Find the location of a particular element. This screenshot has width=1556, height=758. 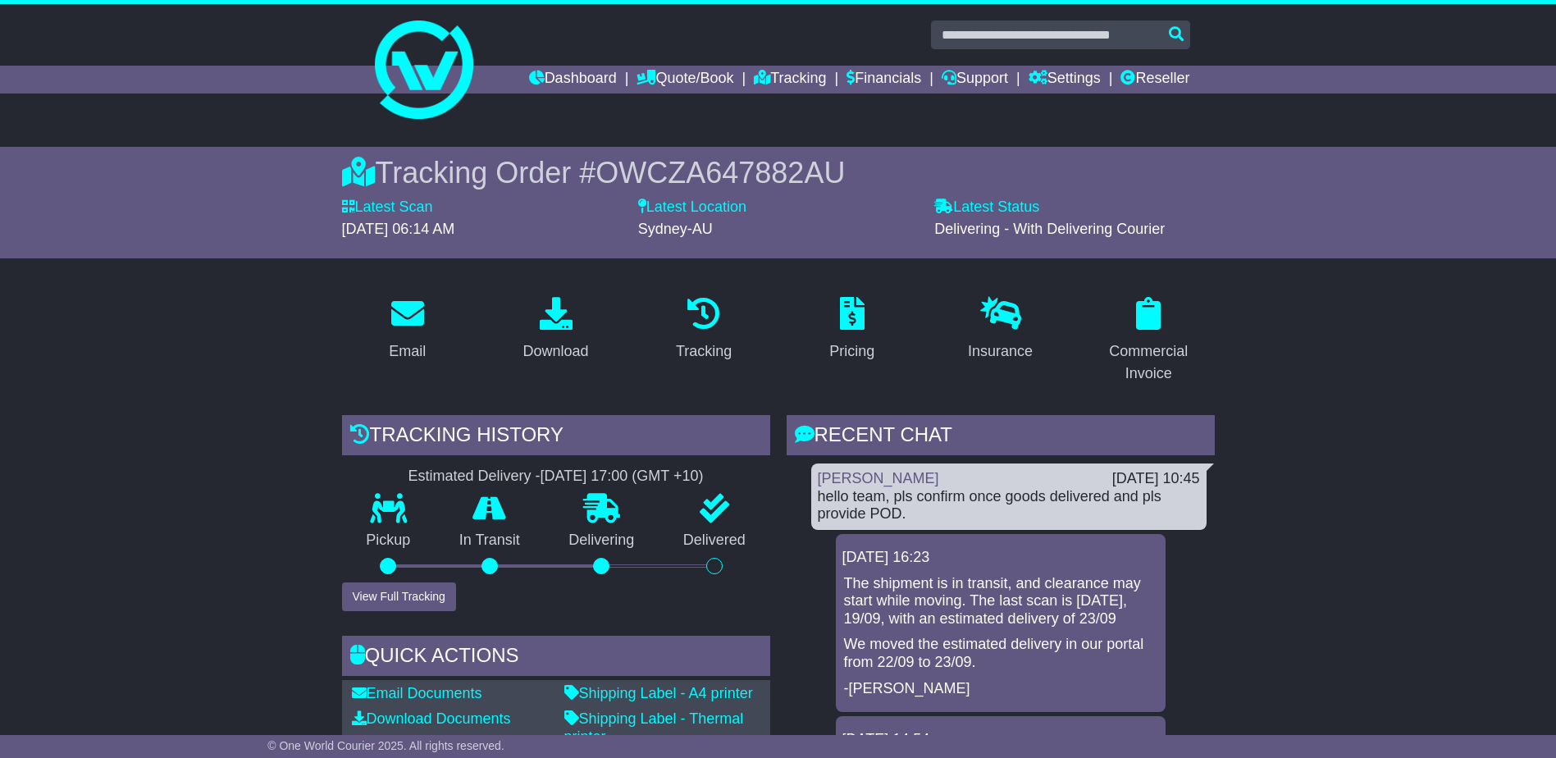

a: Email is located at coordinates (407, 330).